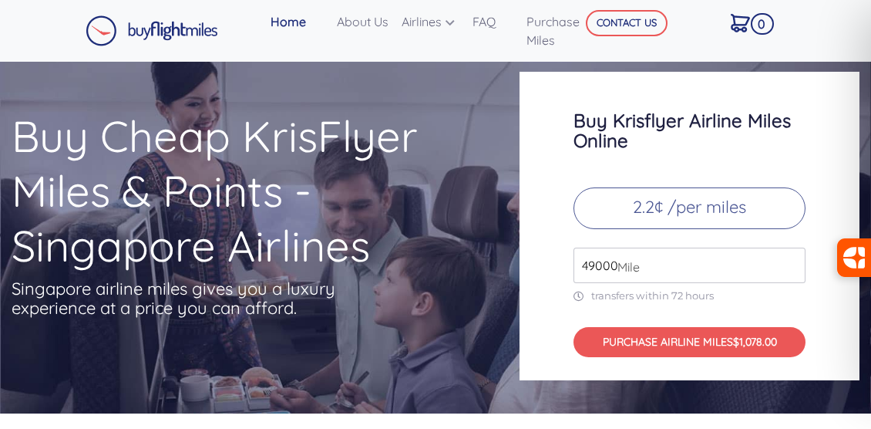  Describe the element at coordinates (689, 208) in the screenshot. I see `p: 2.2¢ /per miles` at that location.